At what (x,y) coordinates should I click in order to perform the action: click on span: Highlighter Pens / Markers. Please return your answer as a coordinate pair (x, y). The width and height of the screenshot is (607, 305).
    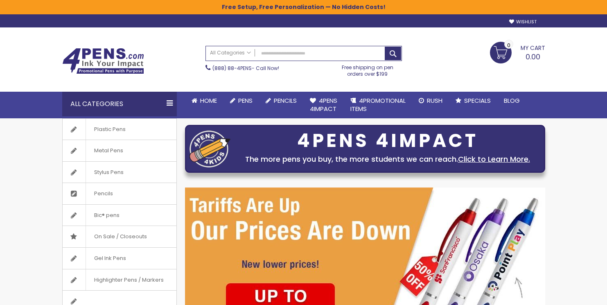
    Looking at the image, I should click on (129, 280).